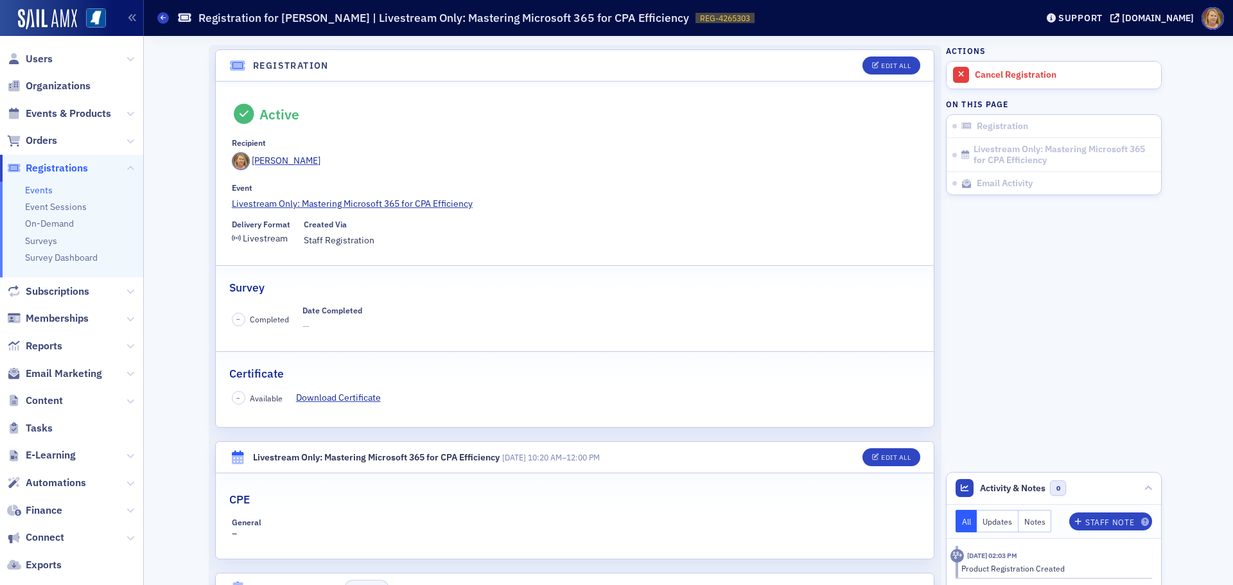  I want to click on h4: Registration, so click(291, 65).